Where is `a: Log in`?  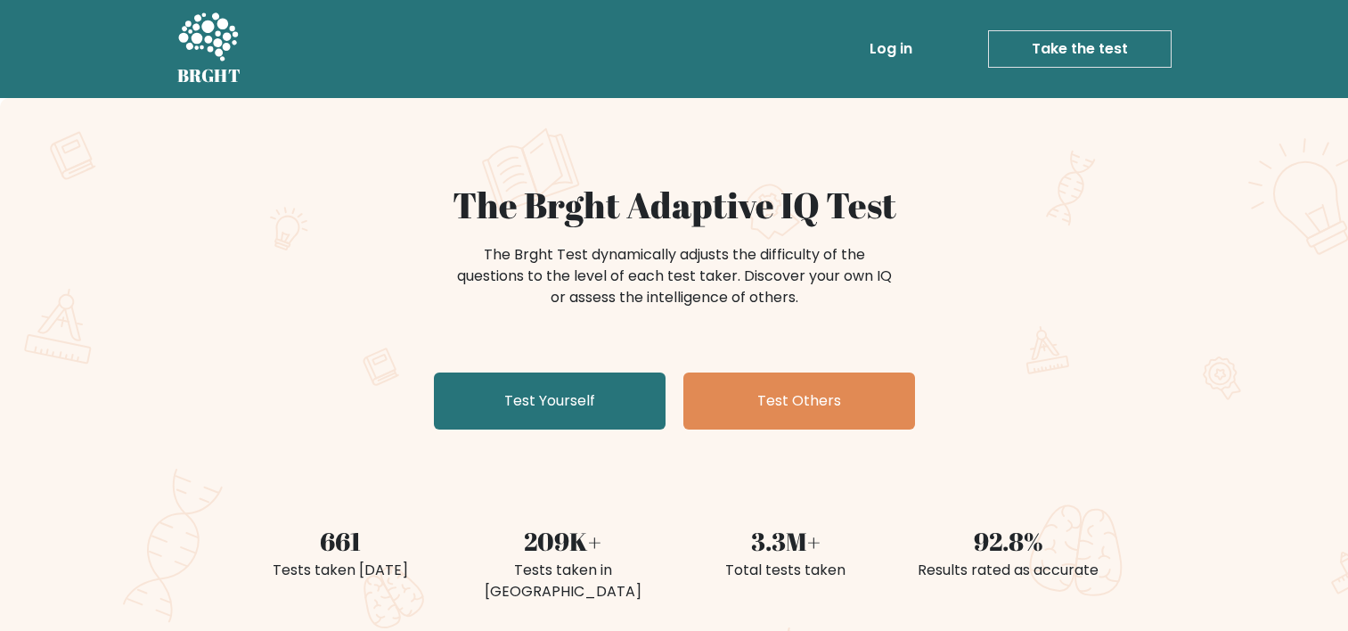
a: Log in is located at coordinates (891, 49).